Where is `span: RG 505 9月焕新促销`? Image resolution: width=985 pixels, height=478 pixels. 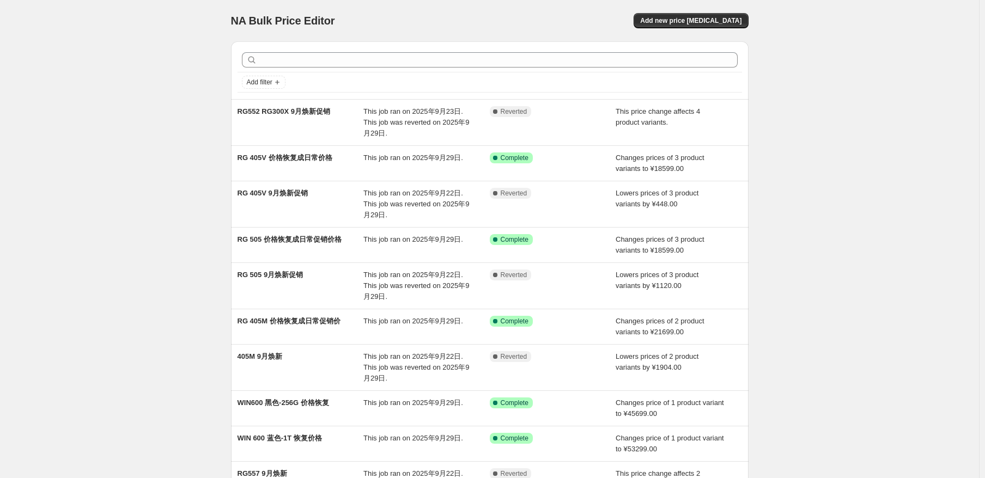 span: RG 505 9月焕新促销 is located at coordinates (270, 275).